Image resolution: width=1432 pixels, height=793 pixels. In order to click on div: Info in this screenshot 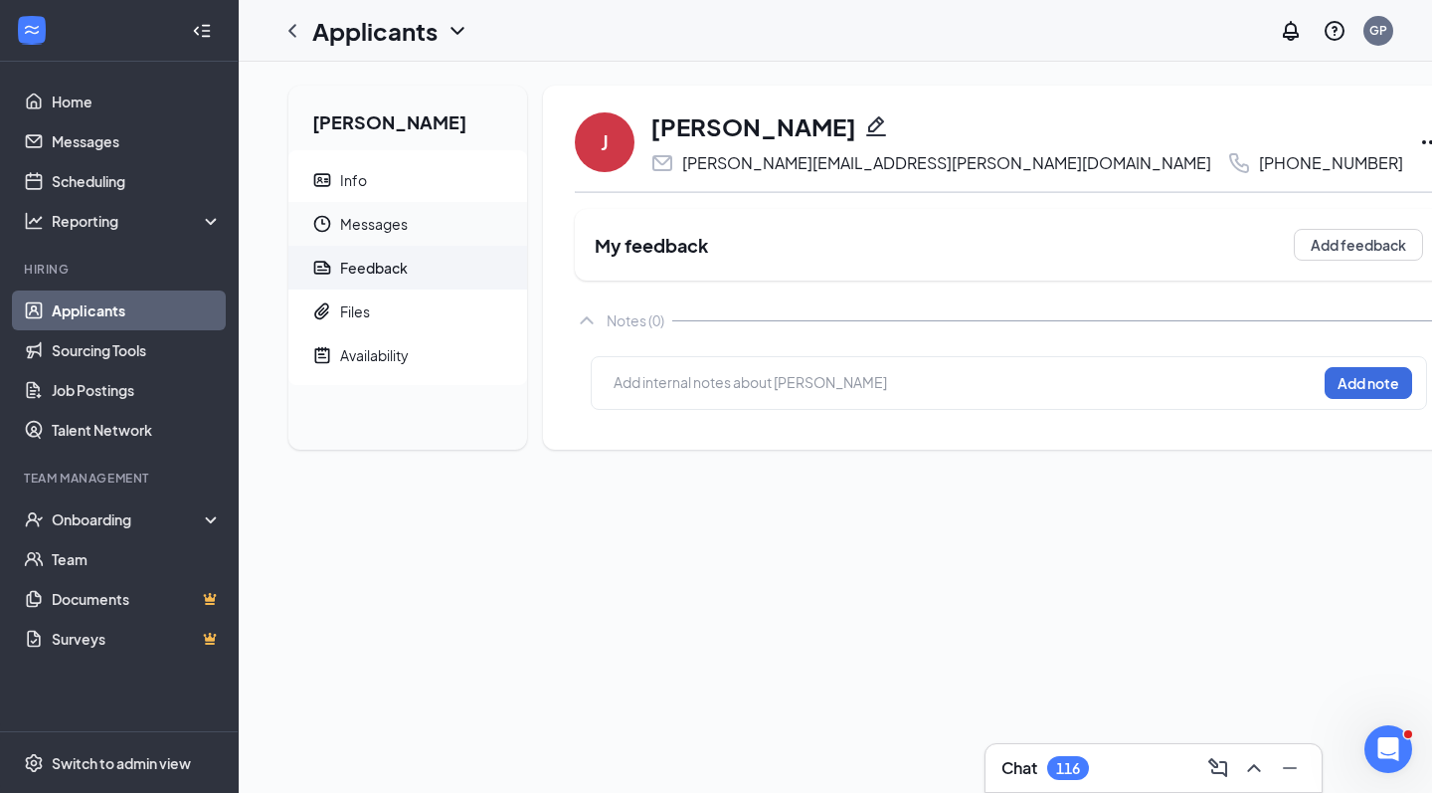, I will do `click(353, 180)`.